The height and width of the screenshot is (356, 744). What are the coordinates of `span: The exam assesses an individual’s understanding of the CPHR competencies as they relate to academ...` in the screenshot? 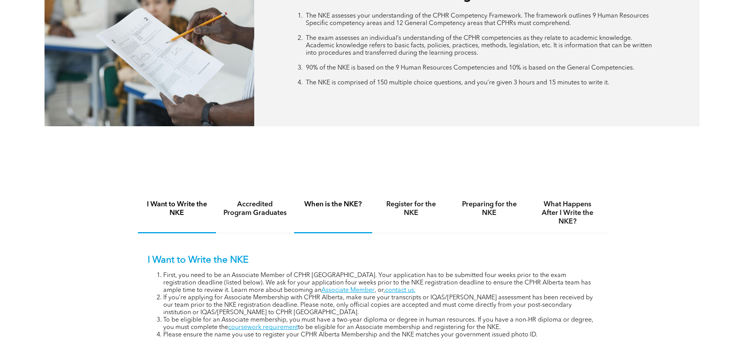 It's located at (479, 46).